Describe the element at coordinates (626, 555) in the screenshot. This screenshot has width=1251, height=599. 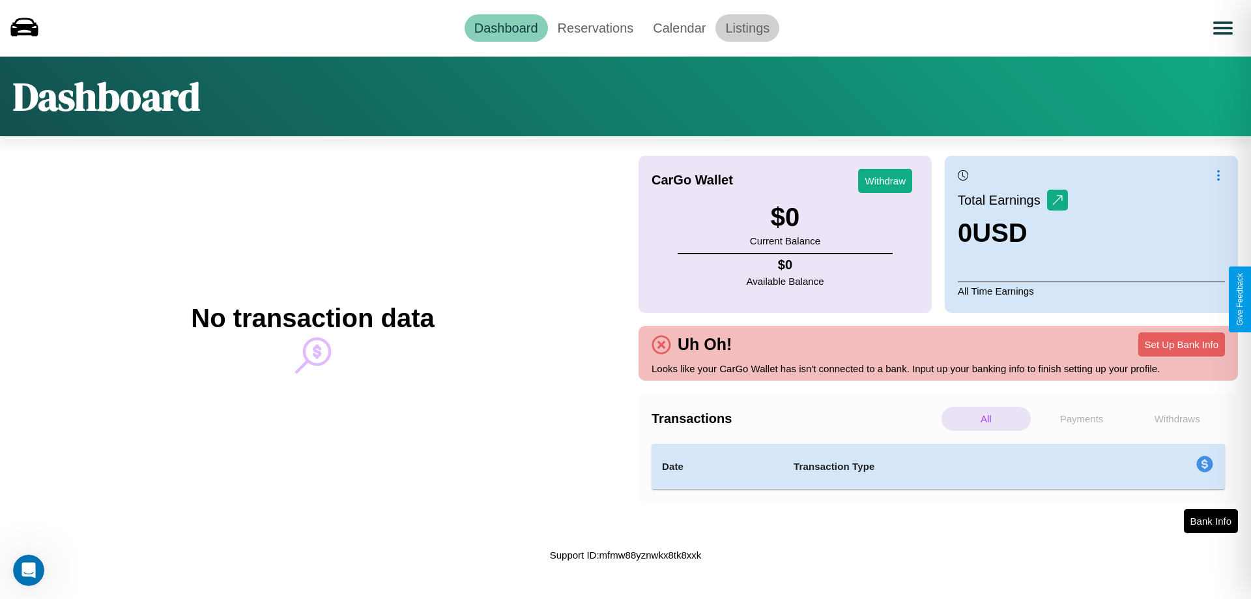
I see `p: Support ID: mfmw88yznwkx8tk8xxk` at that location.